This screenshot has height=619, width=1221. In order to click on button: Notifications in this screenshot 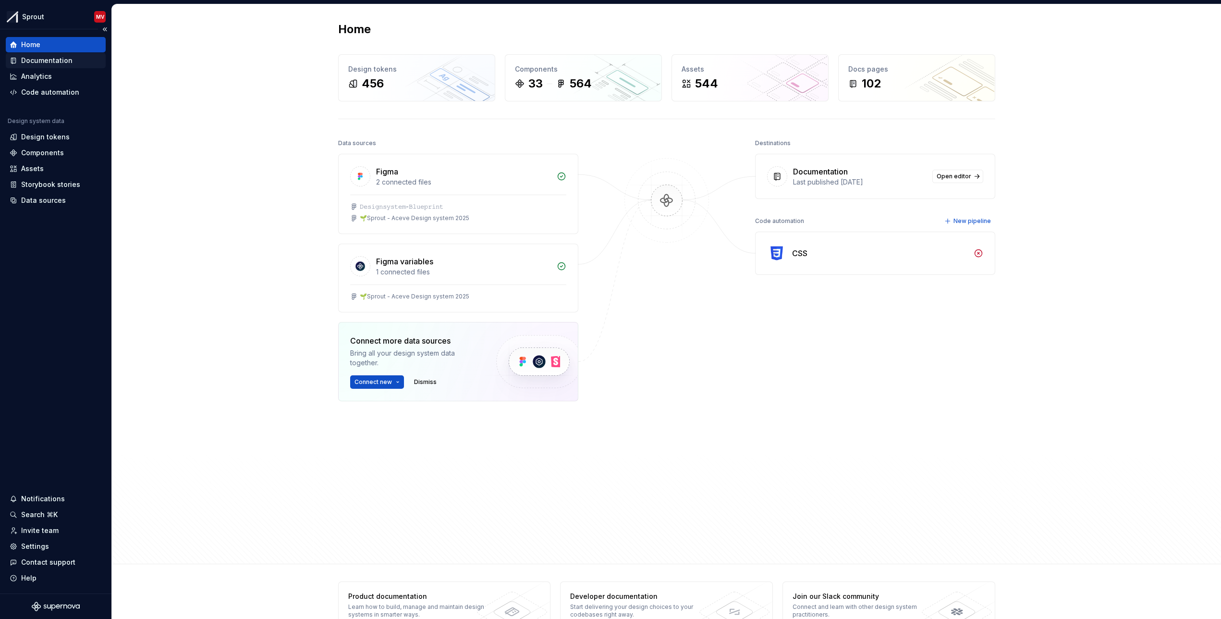, I will do `click(56, 499)`.